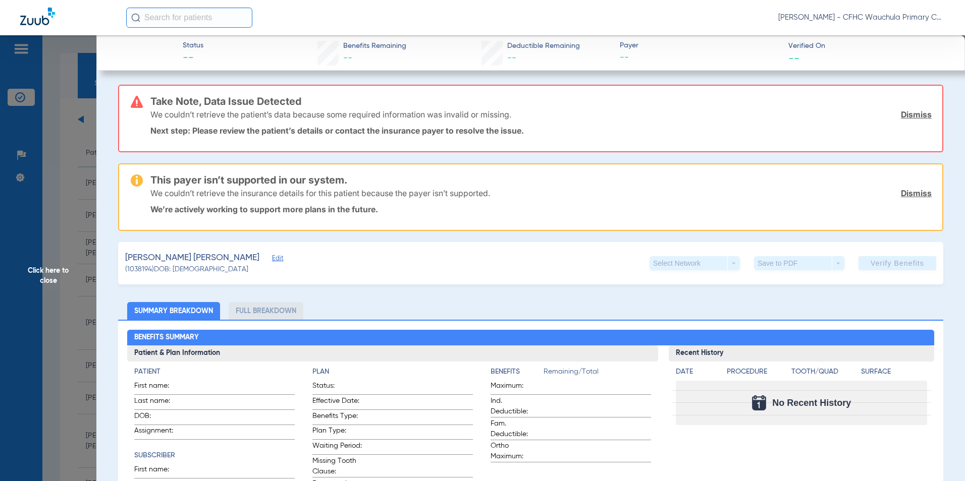 The height and width of the screenshot is (481, 965). I want to click on img: warning-icon, so click(137, 181).